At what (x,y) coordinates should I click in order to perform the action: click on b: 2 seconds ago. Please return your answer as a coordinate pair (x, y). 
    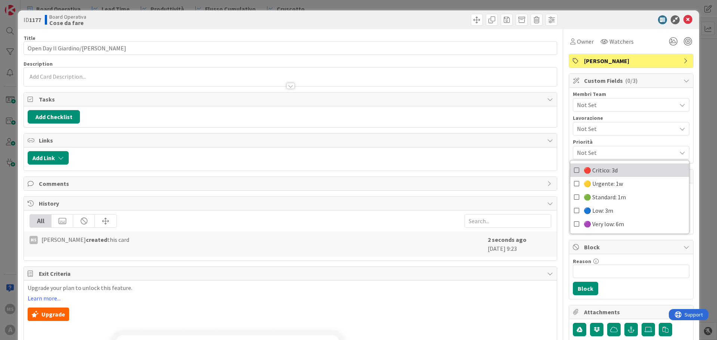
    Looking at the image, I should click on (507, 240).